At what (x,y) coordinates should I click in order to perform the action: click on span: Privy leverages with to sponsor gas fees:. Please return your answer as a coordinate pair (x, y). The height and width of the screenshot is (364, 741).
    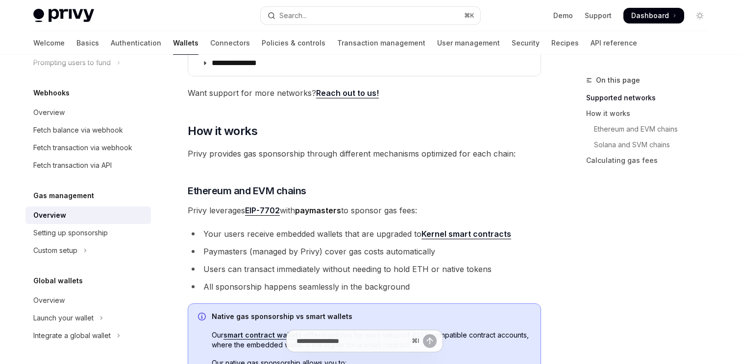
    Looking at the image, I should click on (364, 211).